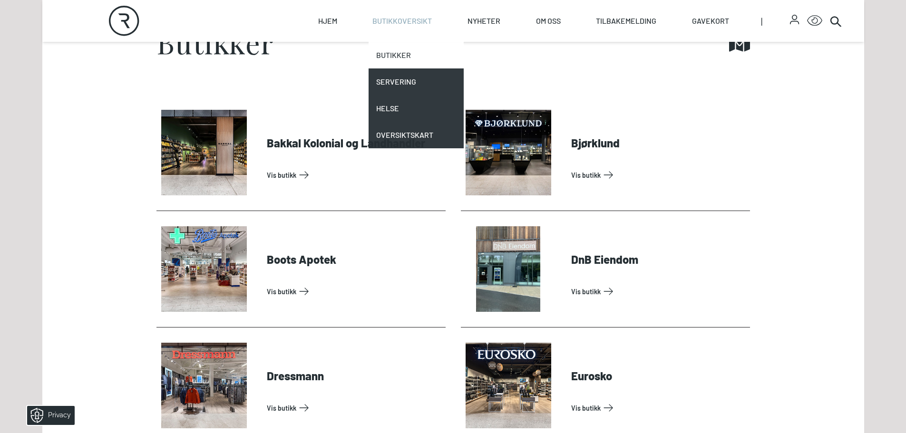 The height and width of the screenshot is (433, 906). Describe the element at coordinates (215, 42) in the screenshot. I see `h1: Butikker` at that location.